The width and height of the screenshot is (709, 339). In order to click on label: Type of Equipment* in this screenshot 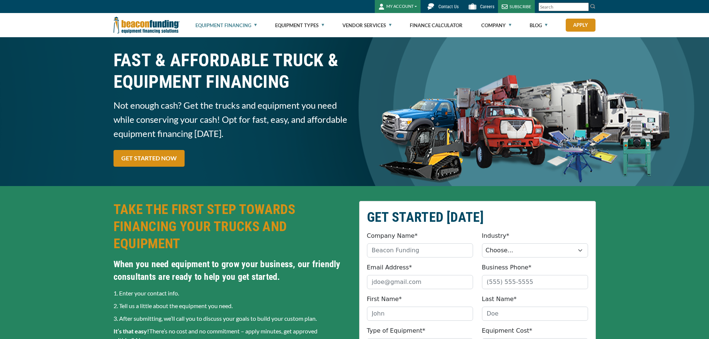, I will do `click(396, 331)`.